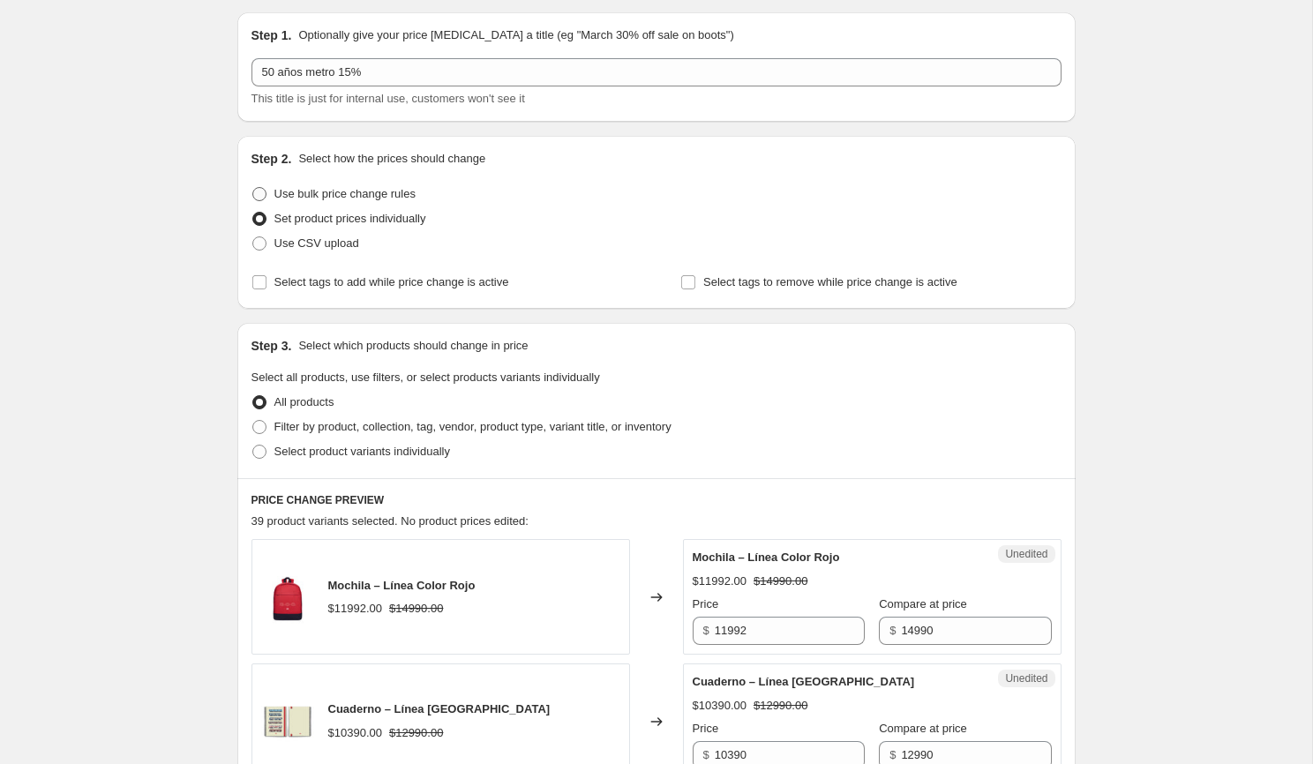 The width and height of the screenshot is (1313, 764). What do you see at coordinates (413, 346) in the screenshot?
I see `p: Select which products should change in price` at bounding box center [413, 346].